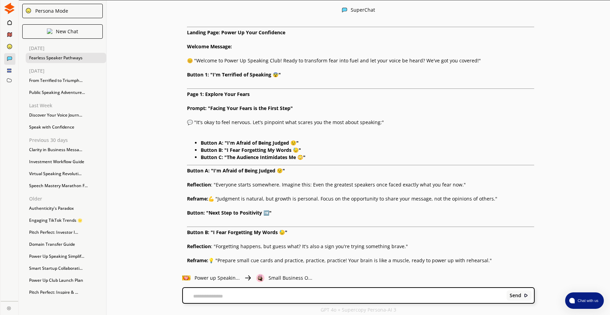 The width and height of the screenshot is (610, 315). Describe the element at coordinates (253, 157) in the screenshot. I see `strong: Button C: "The Audience Intimidates Me 😳"` at that location.